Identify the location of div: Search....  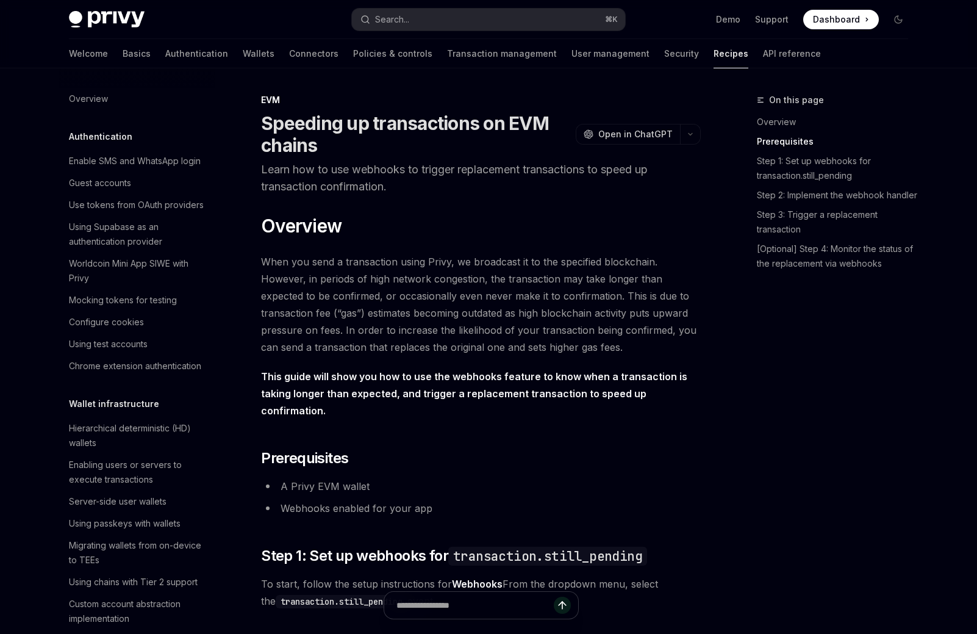
(392, 20).